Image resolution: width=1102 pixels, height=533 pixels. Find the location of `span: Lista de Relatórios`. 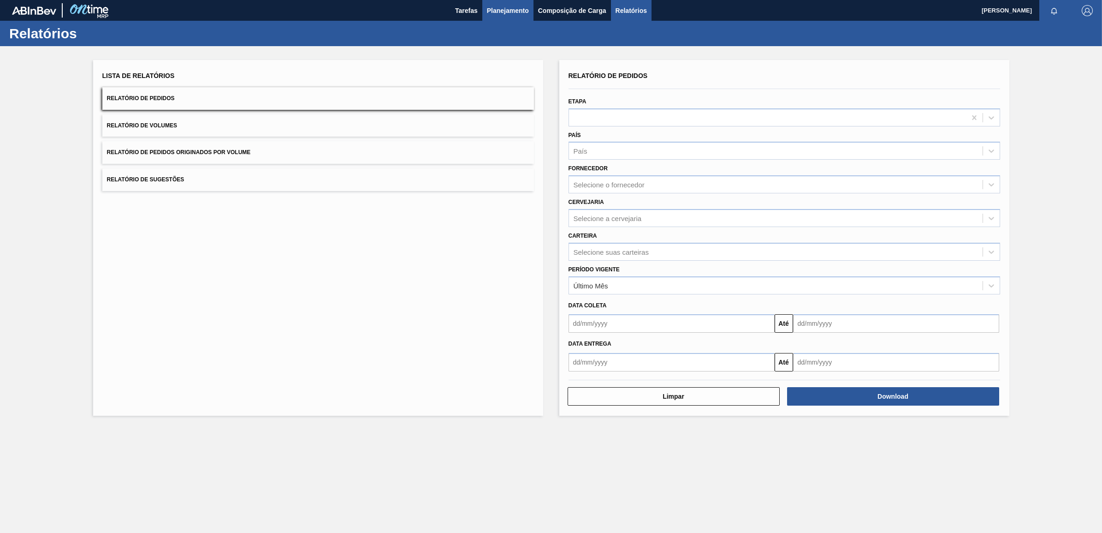

span: Lista de Relatórios is located at coordinates (138, 76).